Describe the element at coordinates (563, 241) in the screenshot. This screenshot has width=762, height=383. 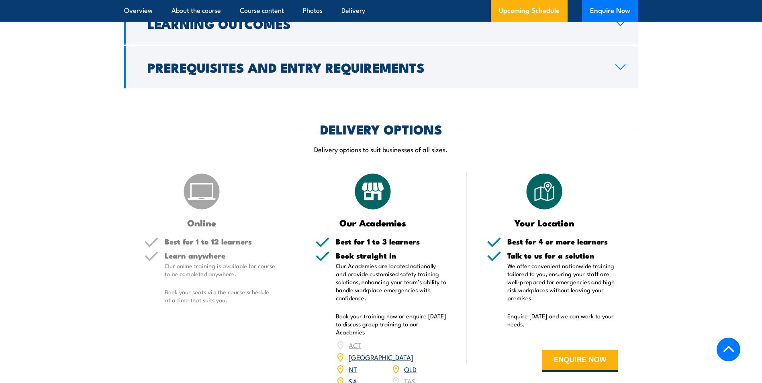
I see `h5: Best for 4 or more learners` at that location.